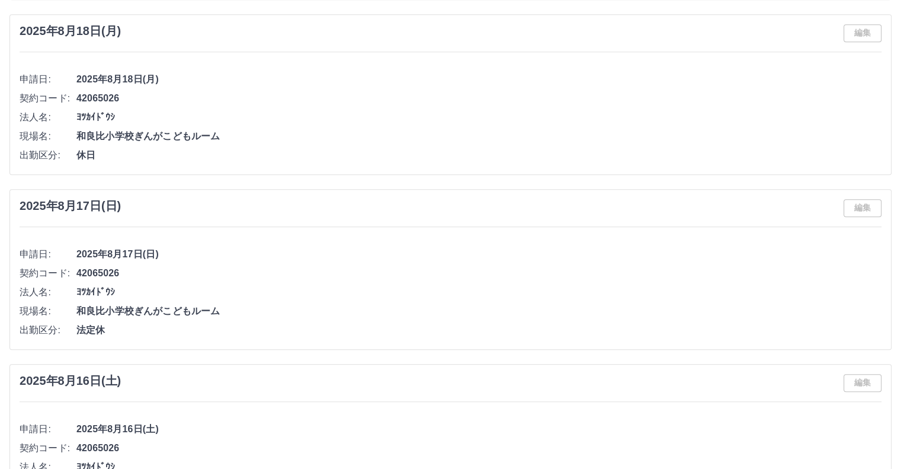 The image size is (901, 469). Describe the element at coordinates (479, 254) in the screenshot. I see `span: 2025年8月17日(日)` at that location.